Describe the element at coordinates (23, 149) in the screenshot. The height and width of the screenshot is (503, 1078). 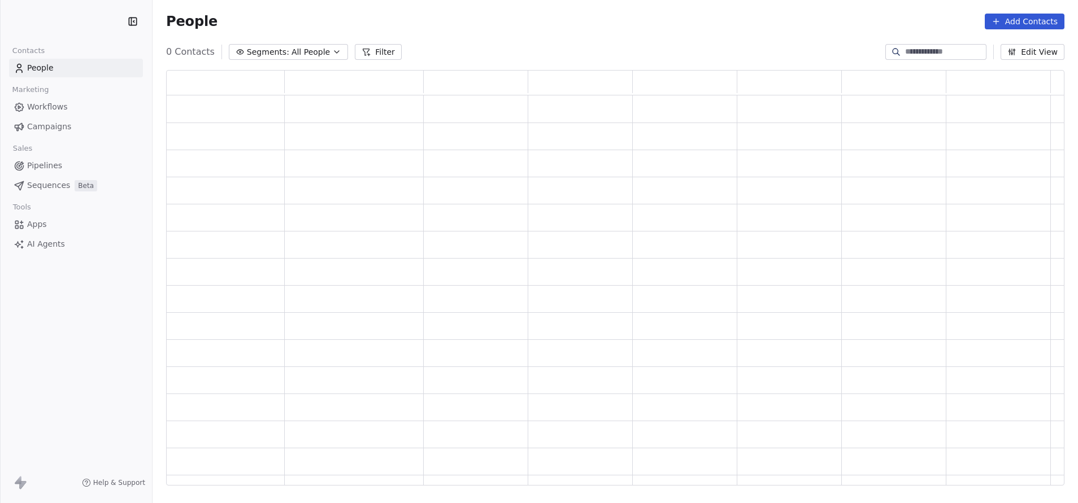
I see `span: Sales` at that location.